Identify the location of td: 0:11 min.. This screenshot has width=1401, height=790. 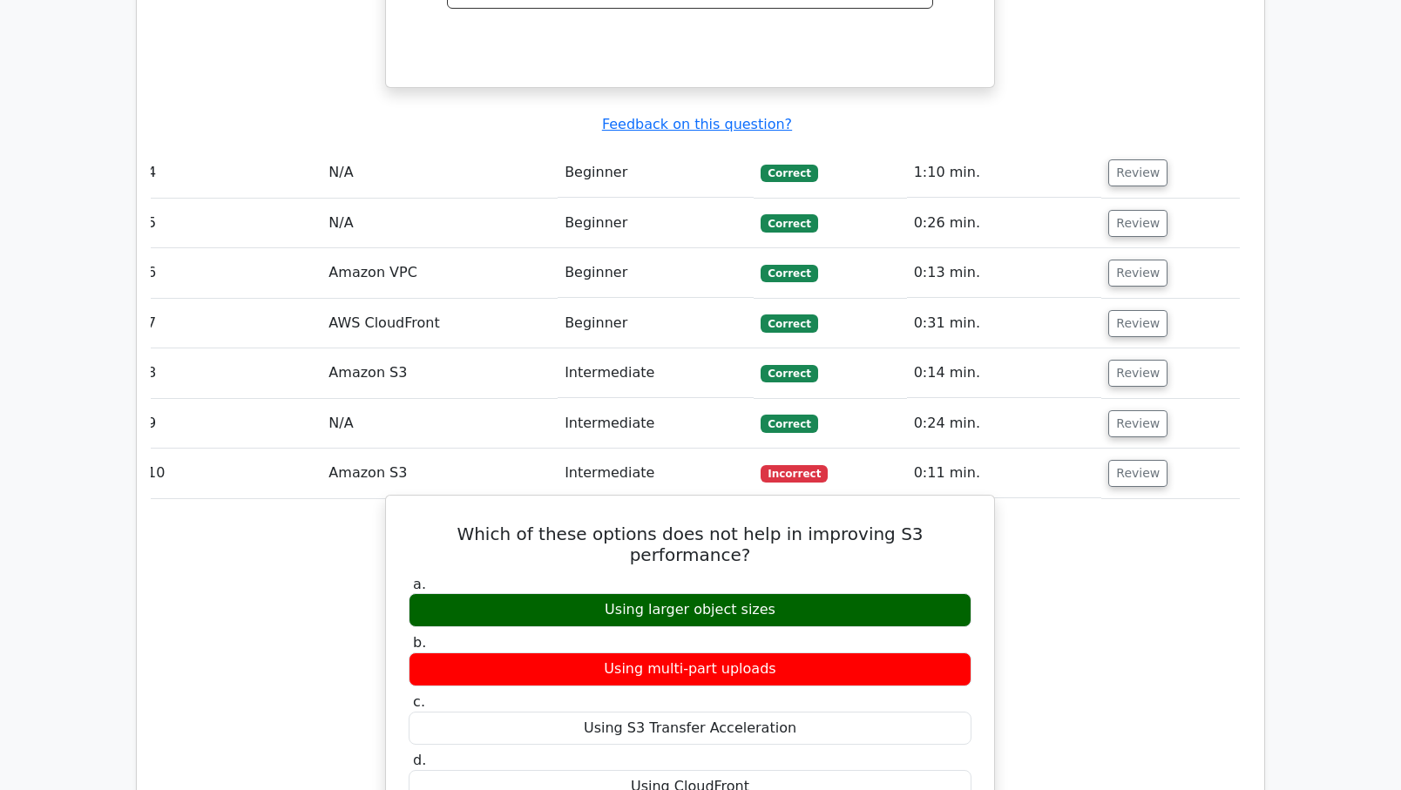
(1005, 473).